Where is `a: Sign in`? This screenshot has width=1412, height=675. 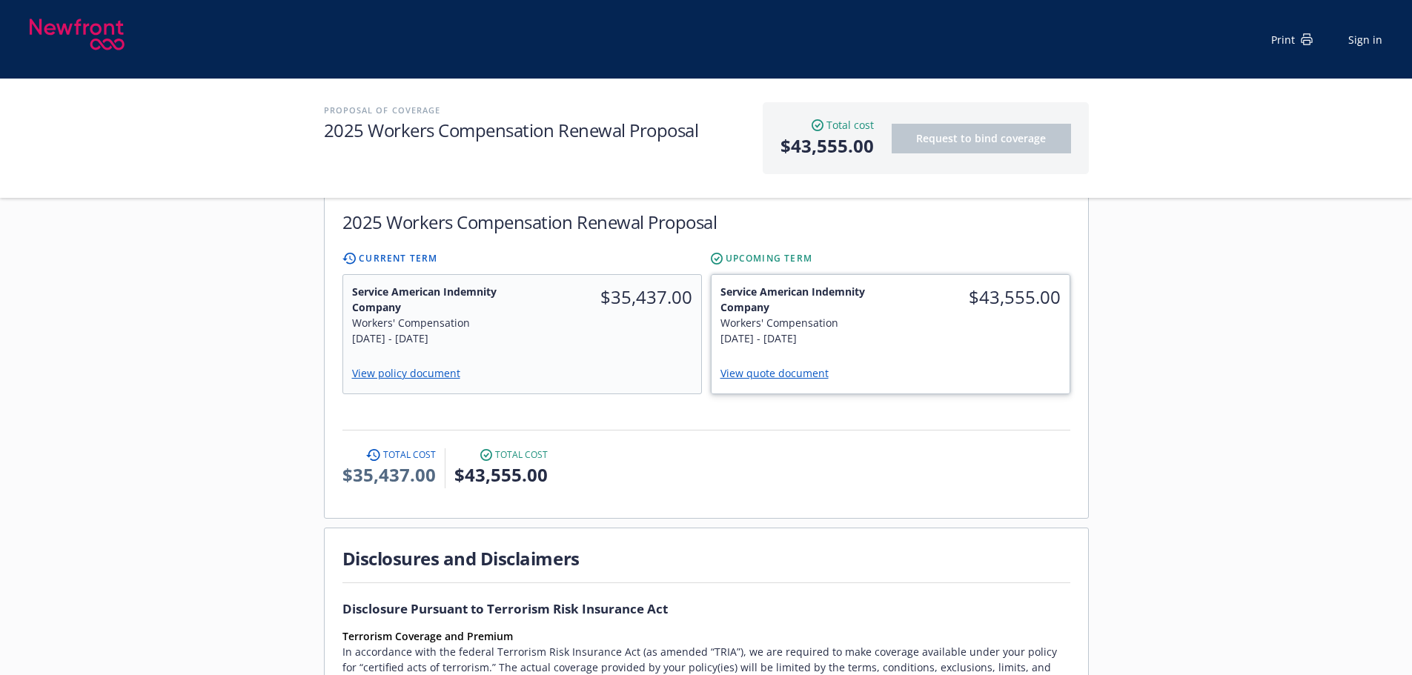 a: Sign in is located at coordinates (1366, 39).